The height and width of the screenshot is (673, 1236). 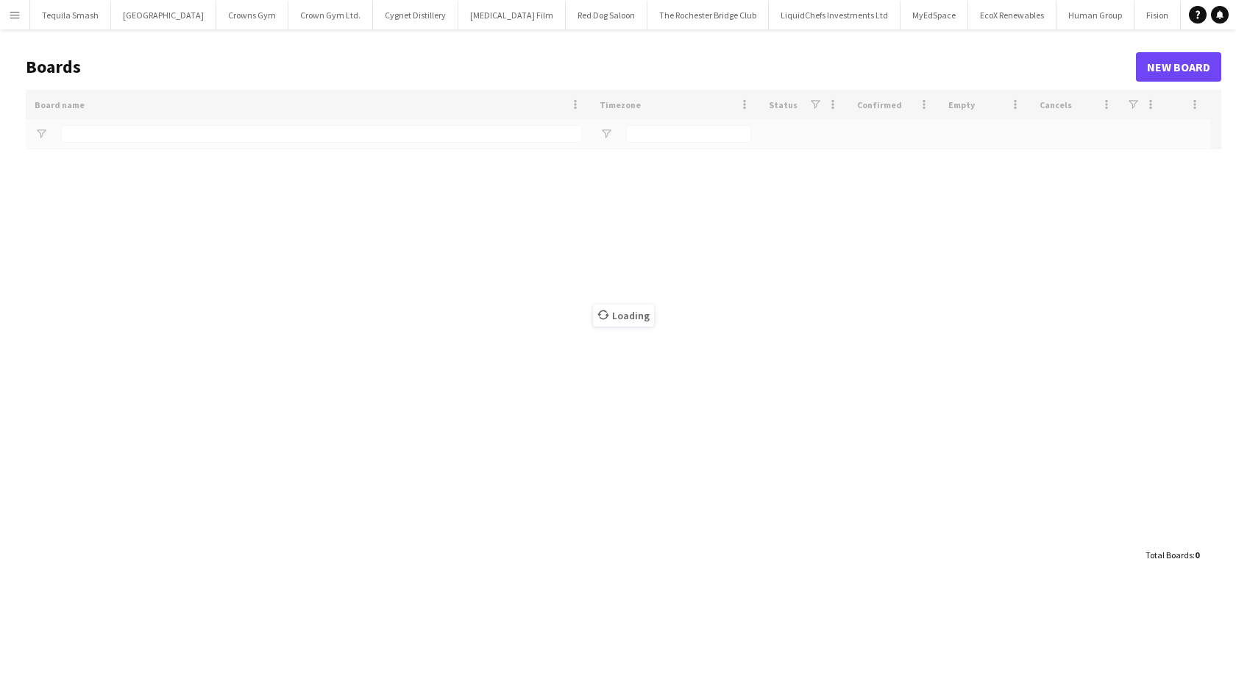 What do you see at coordinates (708, 15) in the screenshot?
I see `button: The Rochester Bridge Club` at bounding box center [708, 15].